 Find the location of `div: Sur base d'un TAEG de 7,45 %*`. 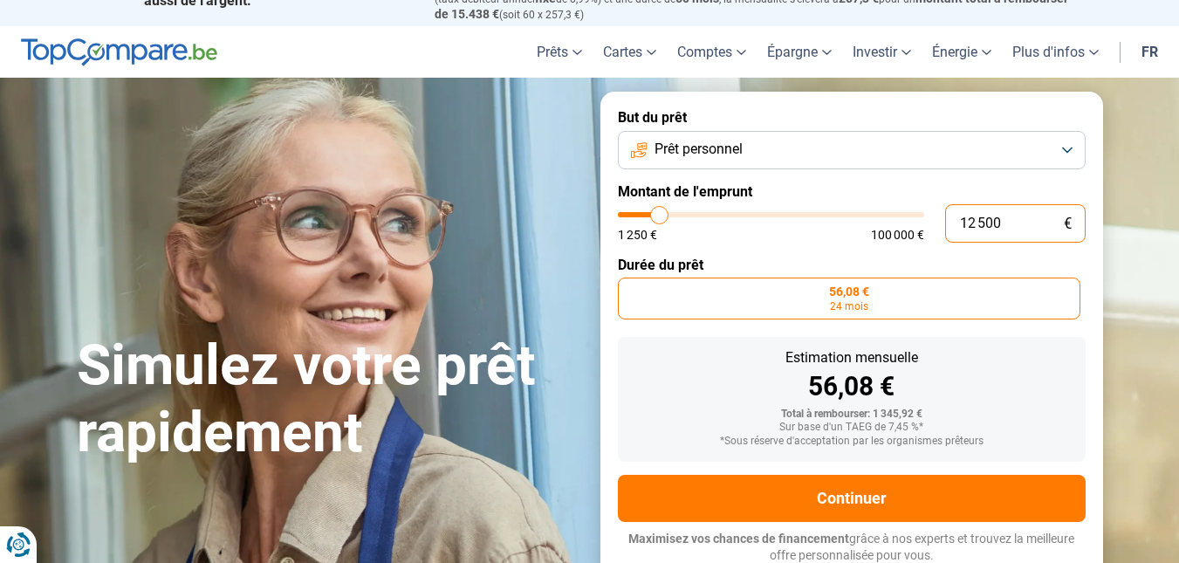

div: Sur base d'un TAEG de 7,45 %* is located at coordinates (852, 428).